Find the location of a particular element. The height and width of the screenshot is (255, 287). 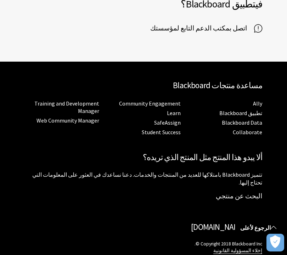

a: Web Community Manager is located at coordinates (68, 120).